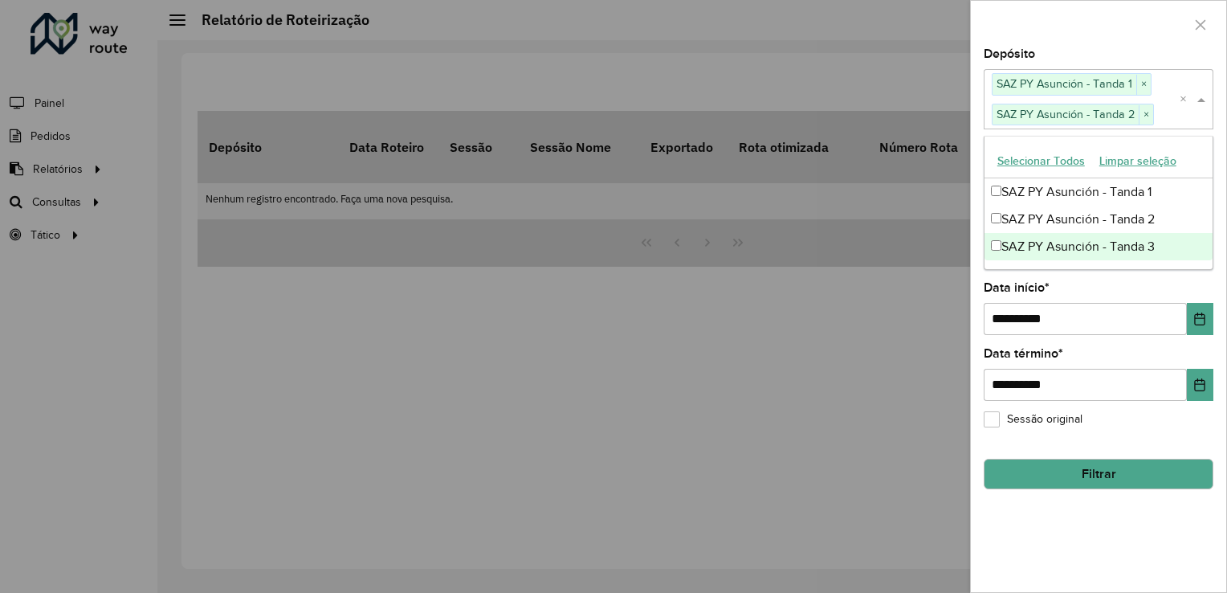  I want to click on button: Limpar seleção, so click(1138, 161).